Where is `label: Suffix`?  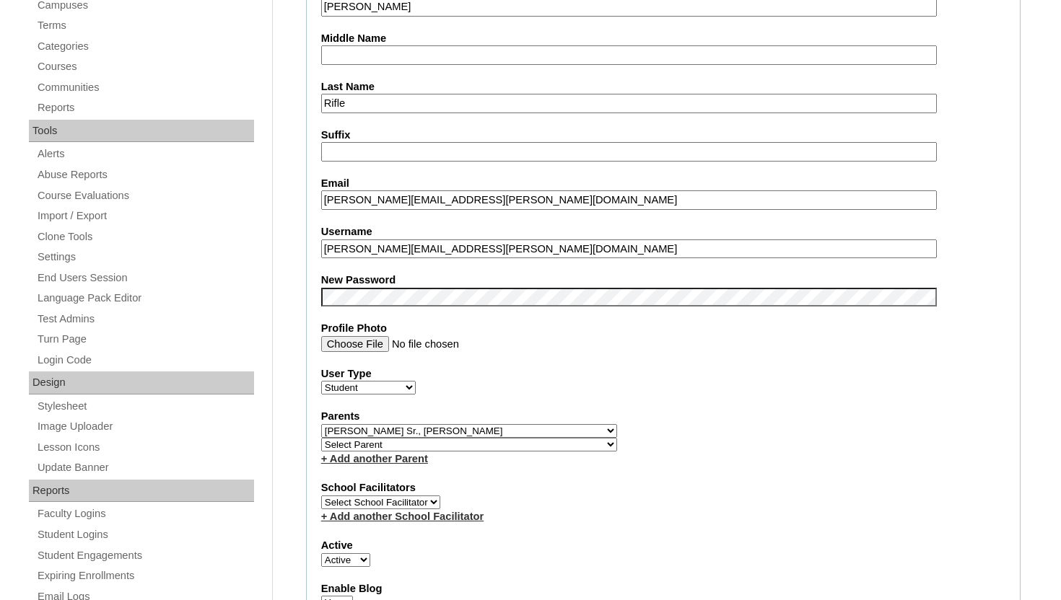 label: Suffix is located at coordinates (663, 135).